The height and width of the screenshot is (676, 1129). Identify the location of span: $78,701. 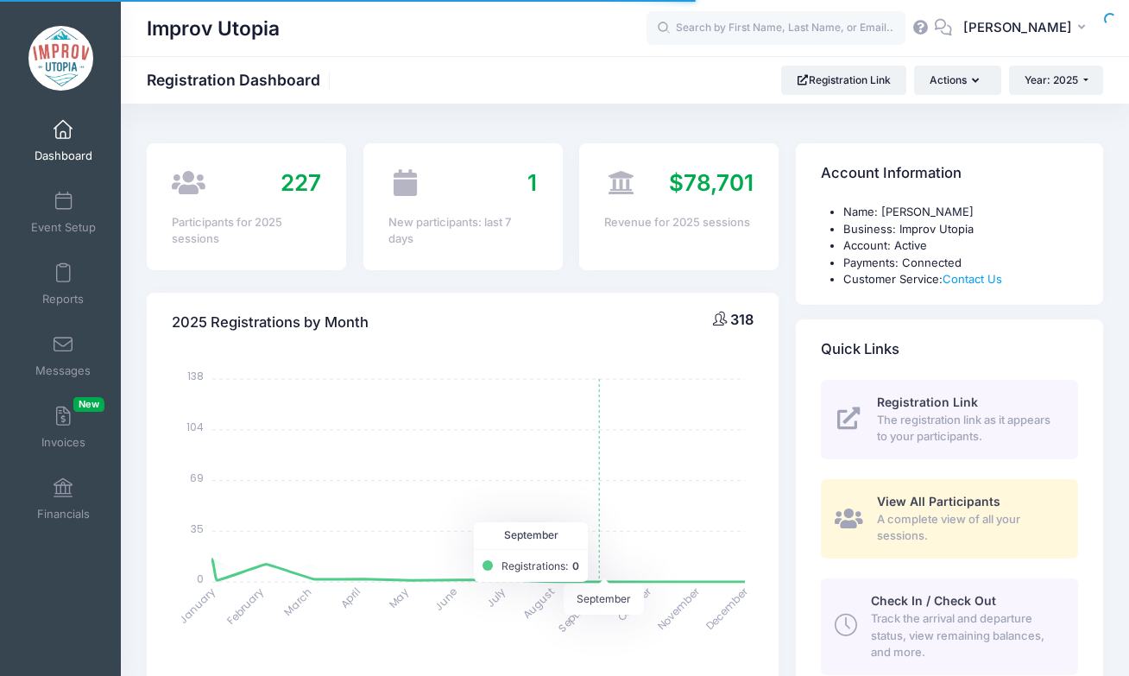
(712, 182).